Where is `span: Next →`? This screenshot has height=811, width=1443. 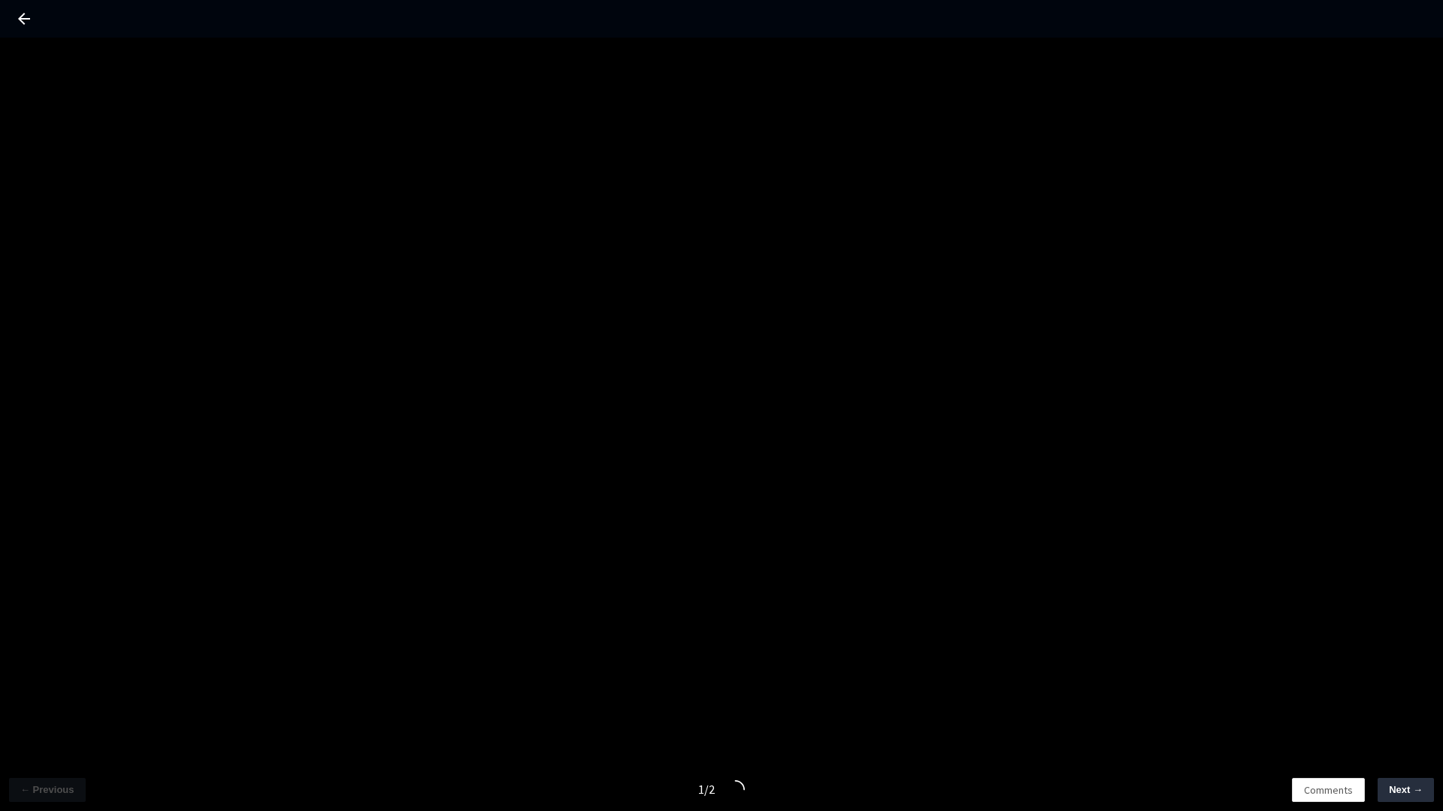 span: Next → is located at coordinates (1405, 790).